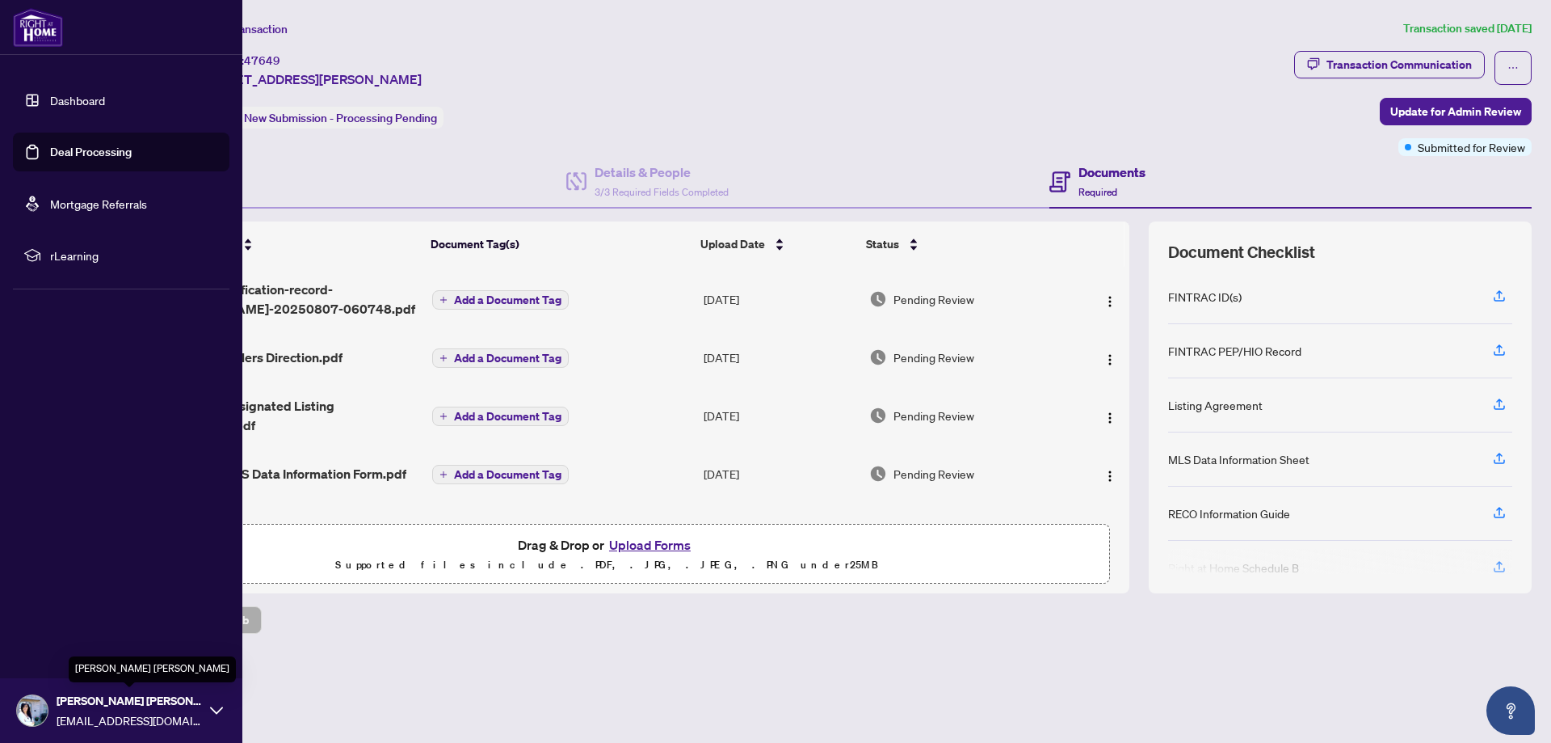 The image size is (1551, 743). I want to click on a: Deal Processing, so click(90, 152).